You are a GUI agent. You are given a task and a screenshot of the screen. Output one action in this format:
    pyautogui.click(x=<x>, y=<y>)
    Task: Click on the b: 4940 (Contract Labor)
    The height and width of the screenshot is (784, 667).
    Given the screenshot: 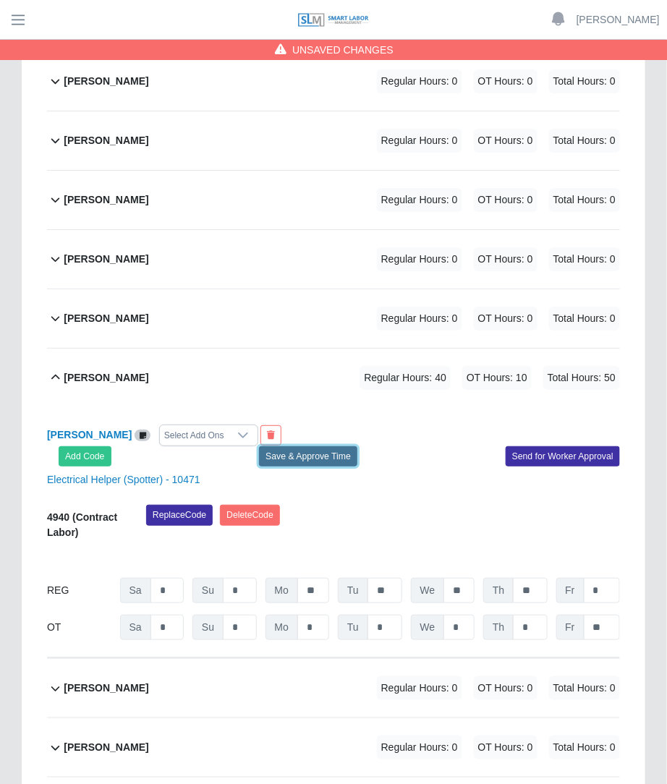 What is the action you would take?
    pyautogui.click(x=82, y=525)
    